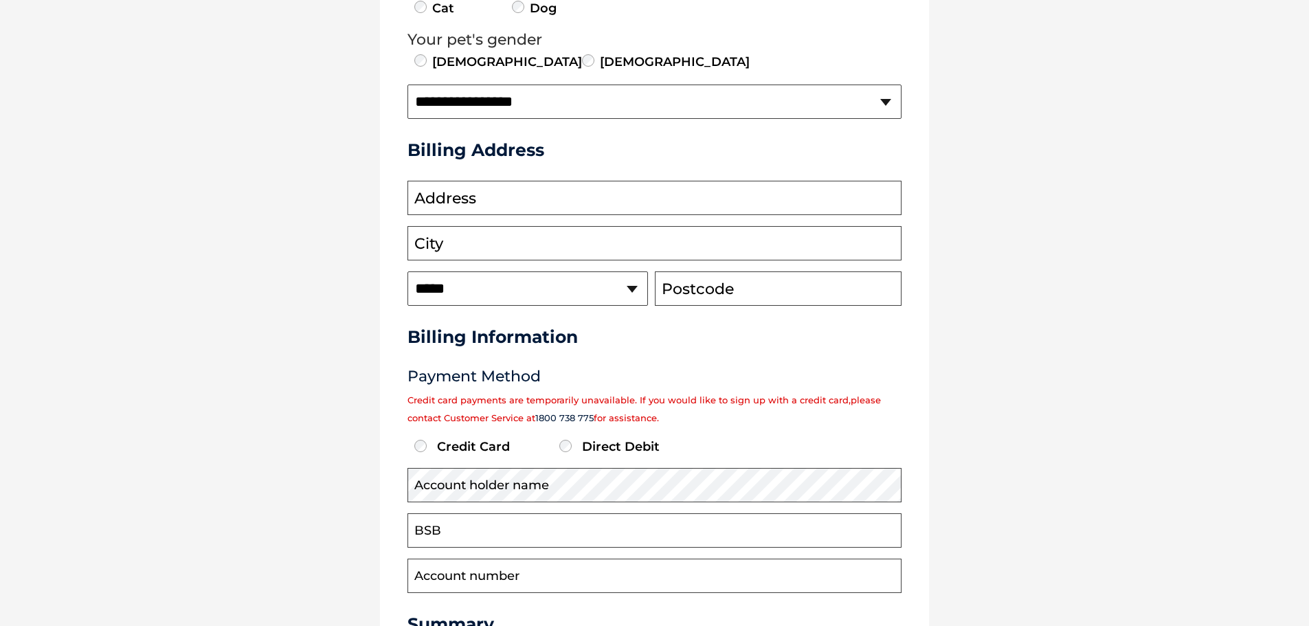  I want to click on h3: Billing Information, so click(654, 337).